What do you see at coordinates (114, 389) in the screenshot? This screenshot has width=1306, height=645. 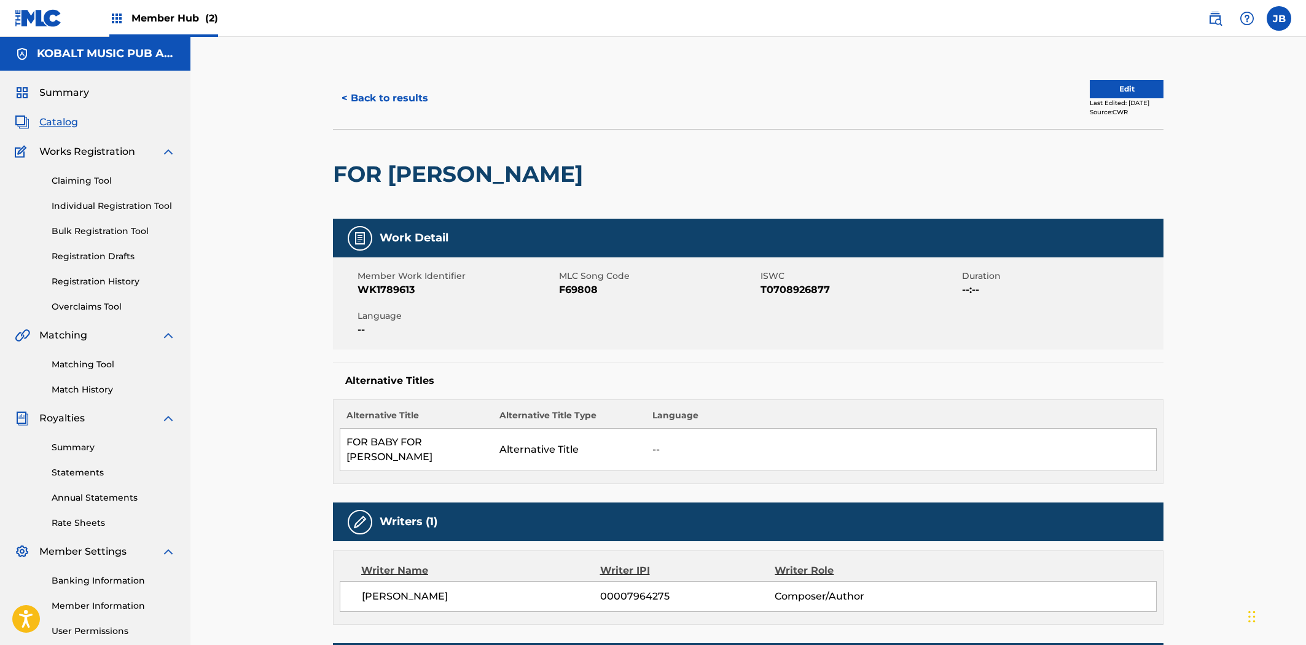 I see `a: Match History` at bounding box center [114, 389].